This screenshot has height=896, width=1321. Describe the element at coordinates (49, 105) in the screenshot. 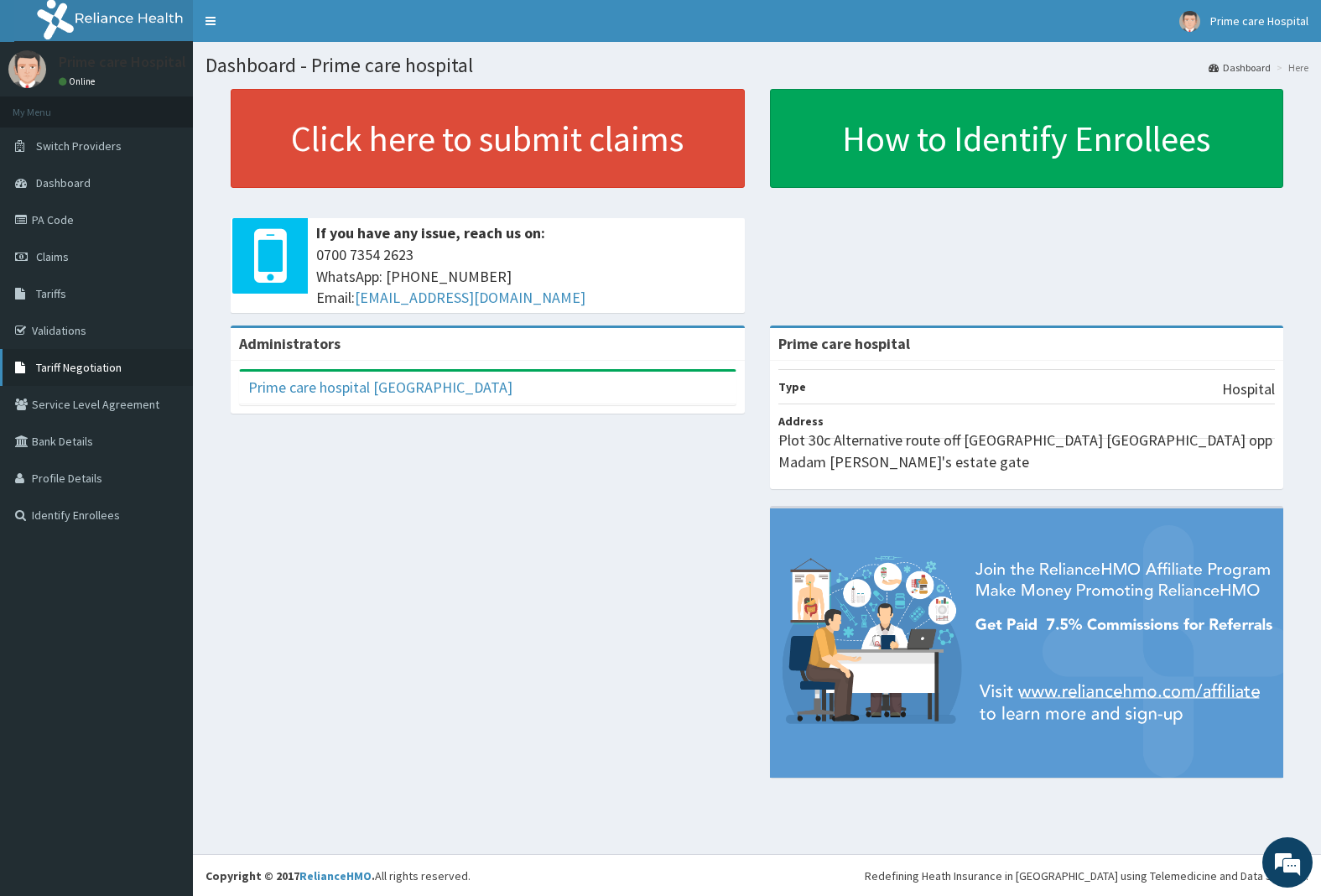

I see `img: d_794563401_company_1708531726252_794563401` at that location.